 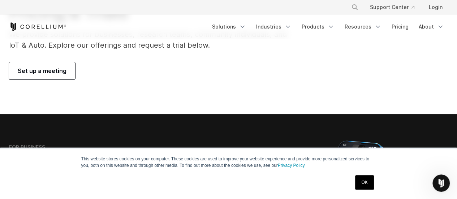 What do you see at coordinates (436, 7) in the screenshot?
I see `a: Login` at bounding box center [436, 7].